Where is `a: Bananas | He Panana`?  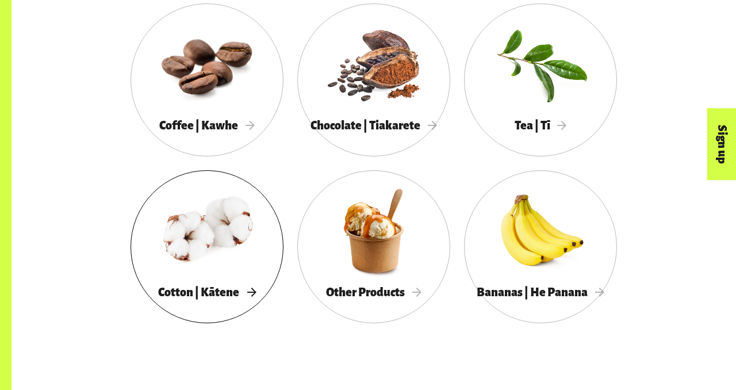 a: Bananas | He Panana is located at coordinates (541, 247).